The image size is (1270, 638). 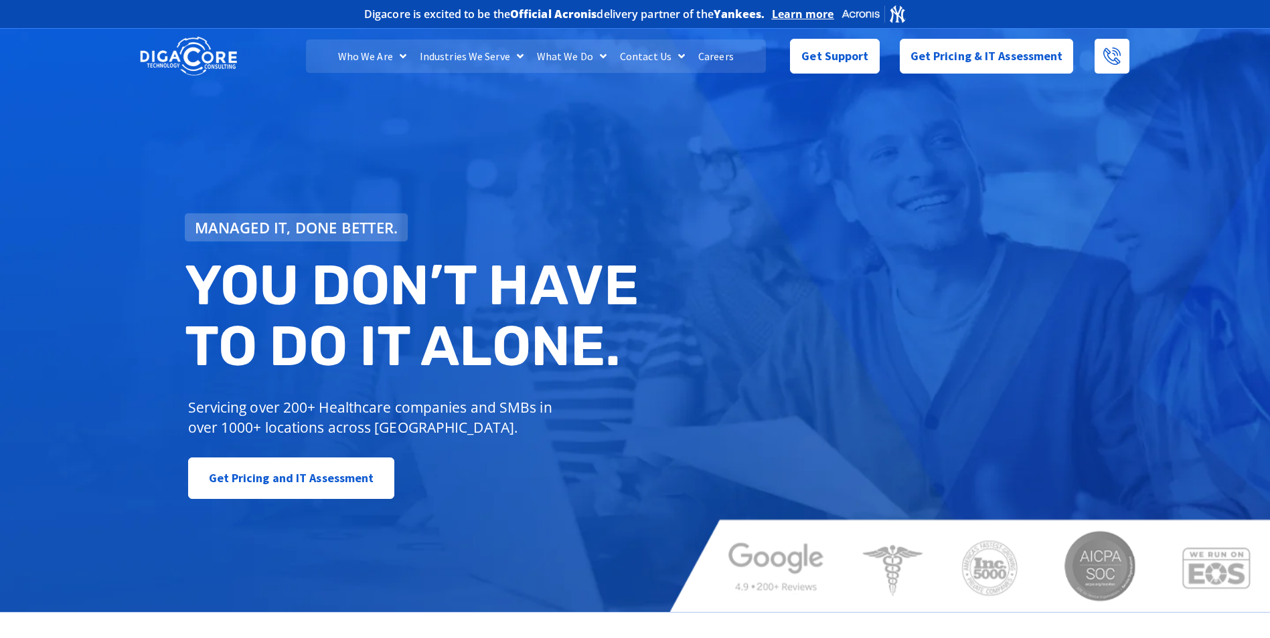 What do you see at coordinates (802, 14) in the screenshot?
I see `a: Learn more` at bounding box center [802, 14].